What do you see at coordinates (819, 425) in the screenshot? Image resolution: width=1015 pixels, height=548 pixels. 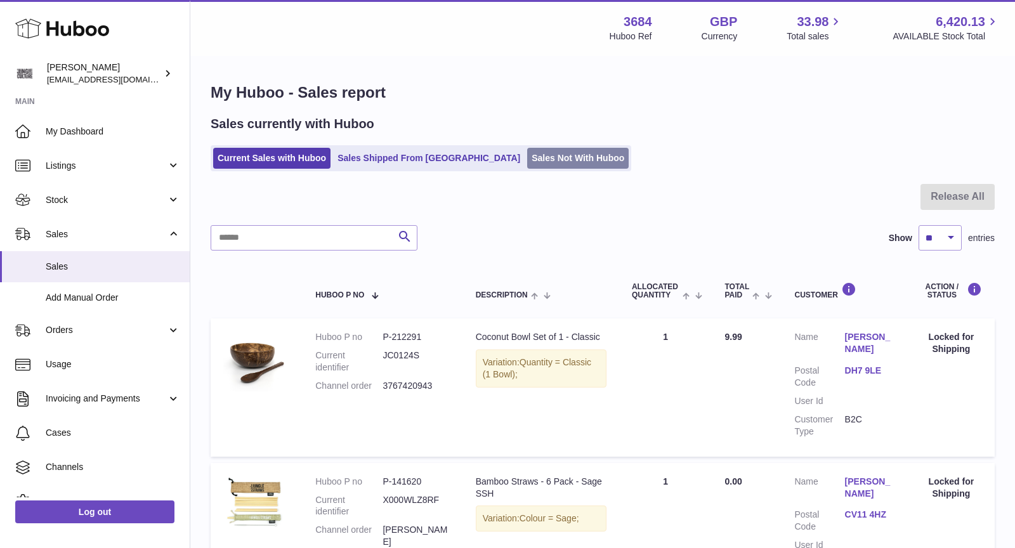 I see `dt: Customer Type` at bounding box center [819, 425].